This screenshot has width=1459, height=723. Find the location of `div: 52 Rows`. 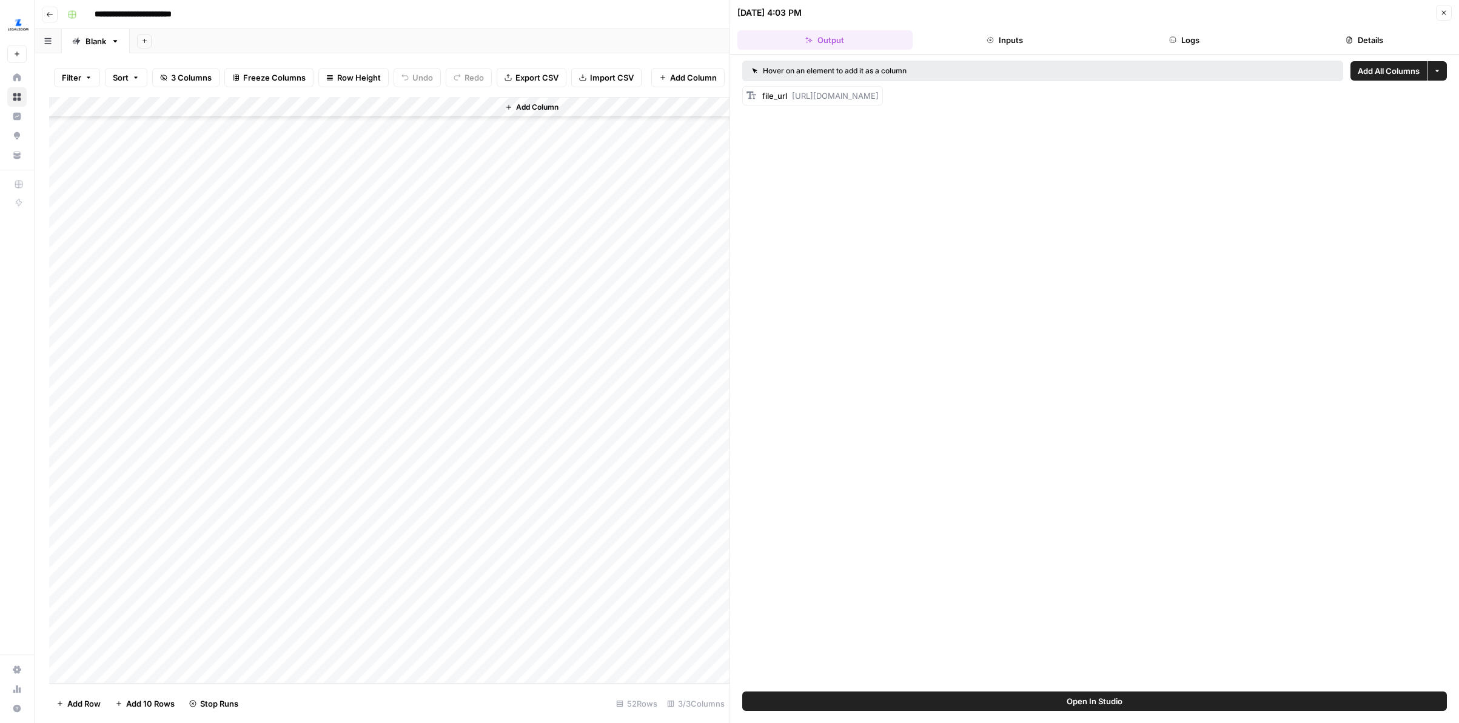

div: 52 Rows is located at coordinates (637, 704).